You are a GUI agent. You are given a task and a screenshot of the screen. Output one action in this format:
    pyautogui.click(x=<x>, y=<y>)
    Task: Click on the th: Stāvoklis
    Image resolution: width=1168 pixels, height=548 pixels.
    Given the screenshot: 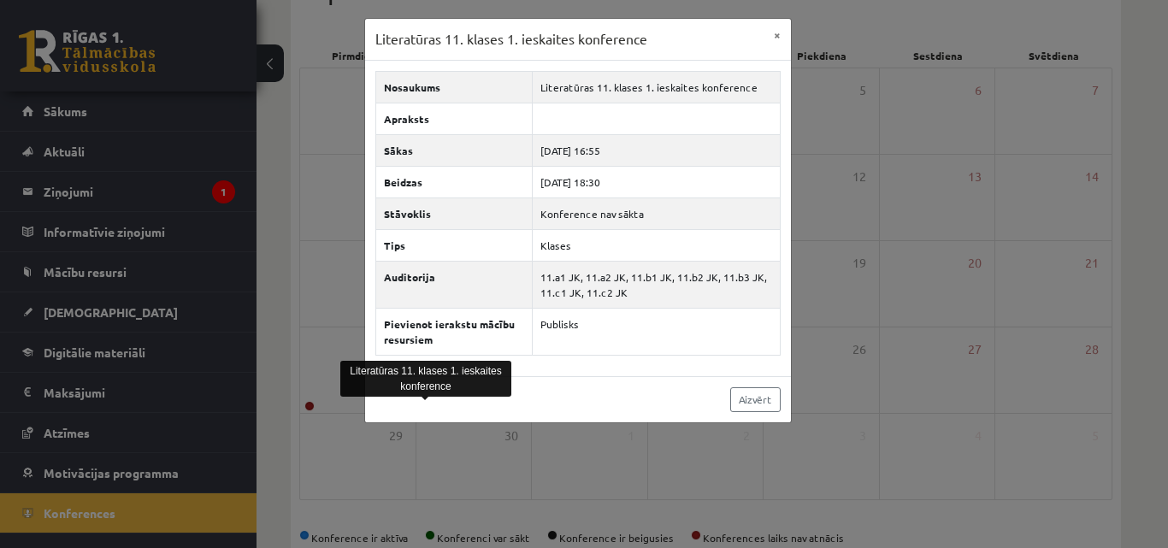 What is the action you would take?
    pyautogui.click(x=454, y=213)
    